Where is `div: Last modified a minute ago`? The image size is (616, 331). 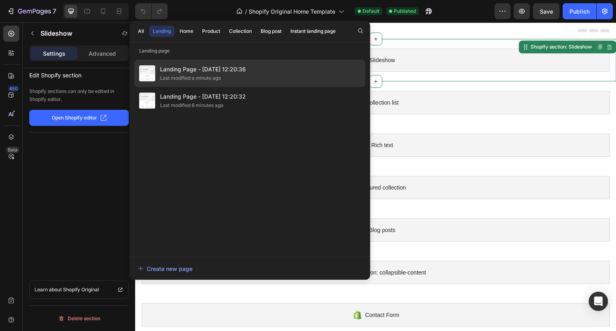
div: Last modified a minute ago is located at coordinates (191, 78).